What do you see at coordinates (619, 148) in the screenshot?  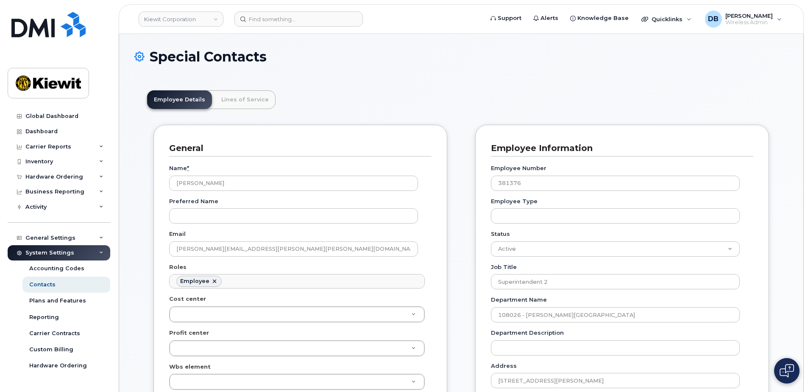 I see `h3: Employee Information` at bounding box center [619, 148].